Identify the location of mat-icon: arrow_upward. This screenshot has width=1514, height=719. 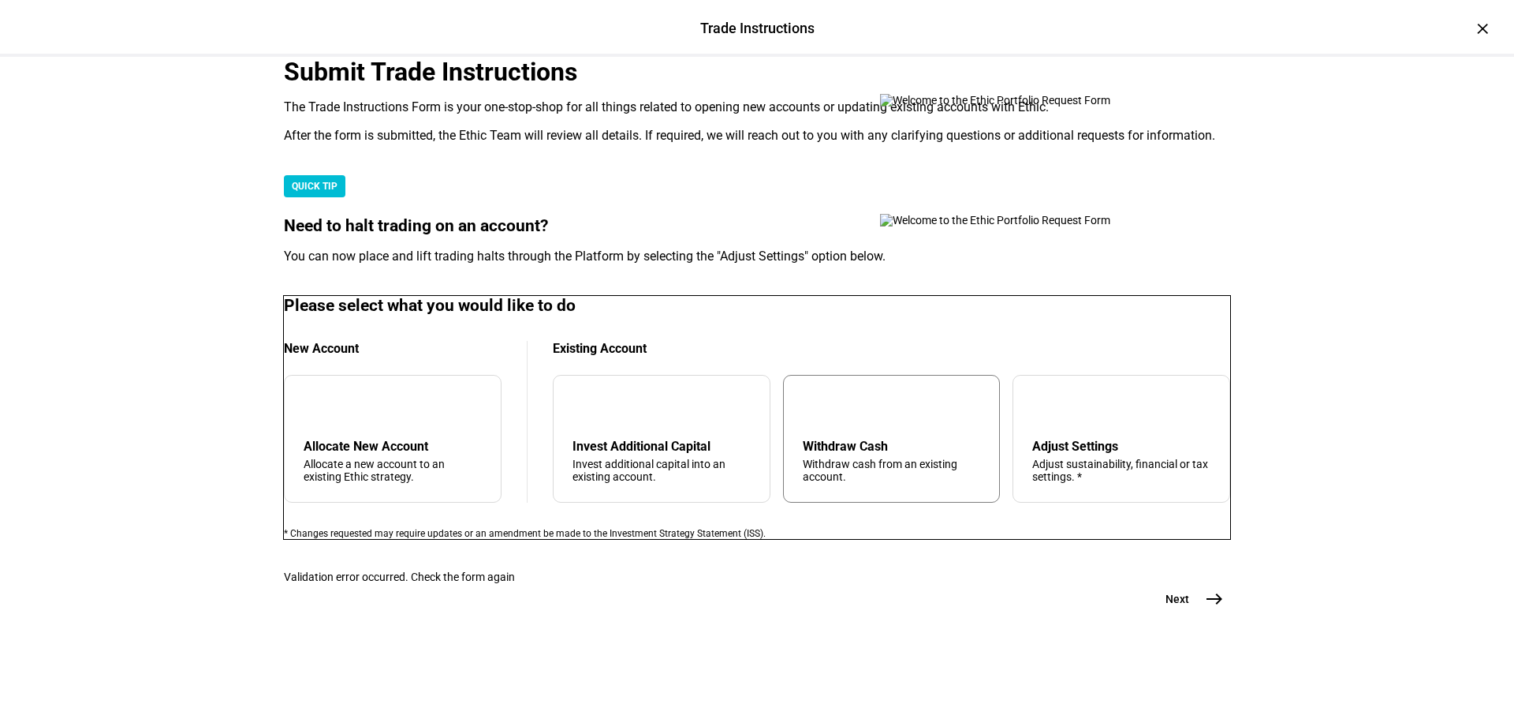
(816, 407).